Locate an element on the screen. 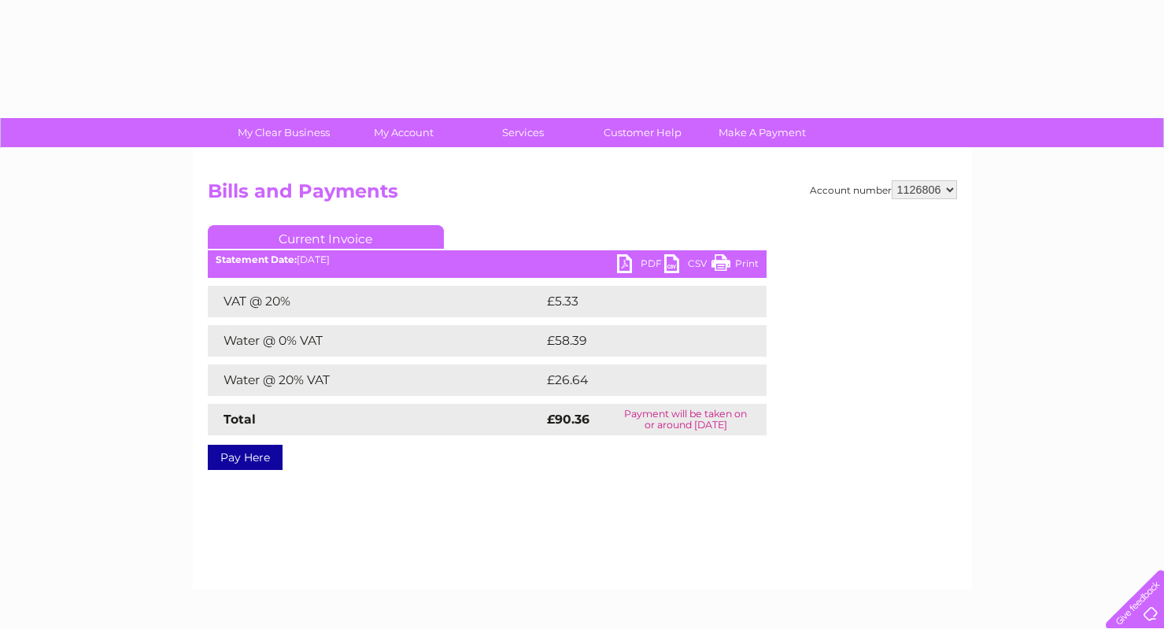 This screenshot has height=629, width=1164. a: CSV is located at coordinates (688, 265).